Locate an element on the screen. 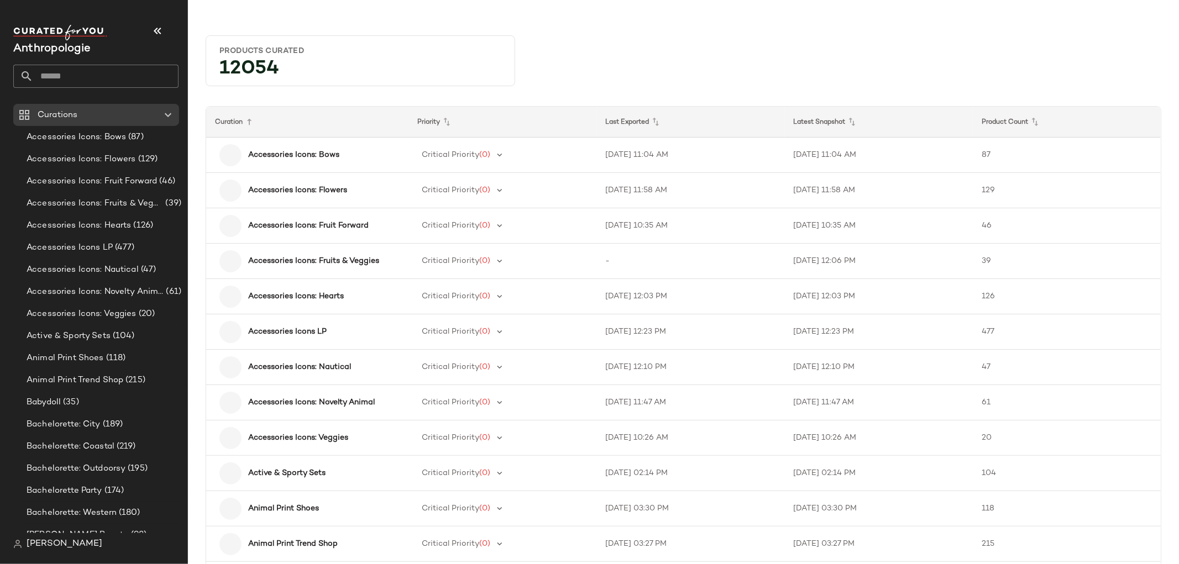 The width and height of the screenshot is (1179, 564). span: Bachelorette: Outdoorsy is located at coordinates (76, 469).